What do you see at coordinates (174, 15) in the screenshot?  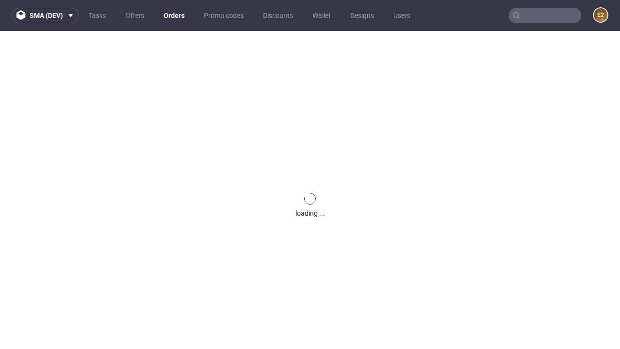 I see `a: Orders` at bounding box center [174, 15].